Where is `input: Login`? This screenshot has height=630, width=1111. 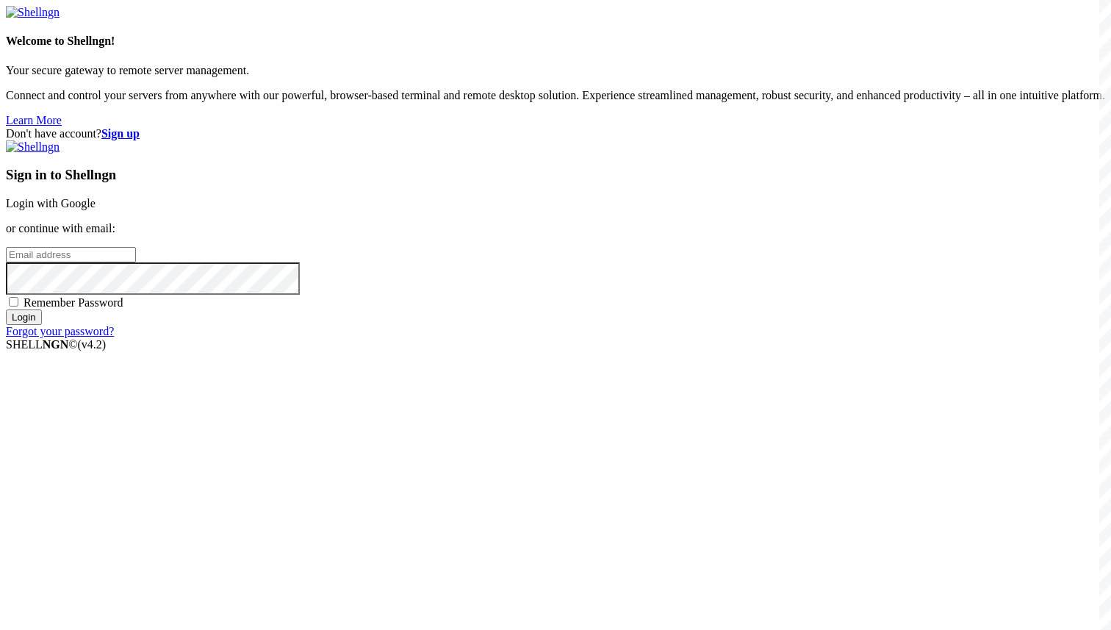 input: Login is located at coordinates (24, 317).